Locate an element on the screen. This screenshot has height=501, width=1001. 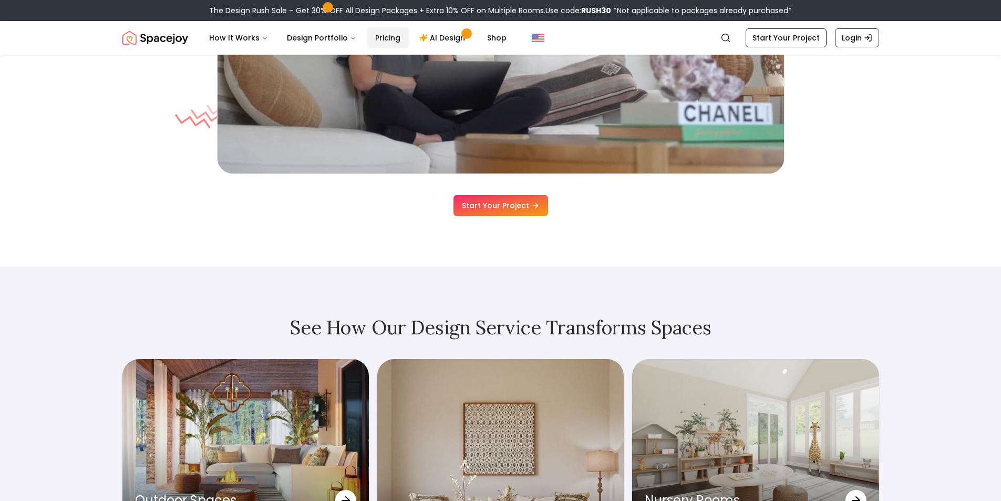
a: Spacejoy is located at coordinates (155, 38).